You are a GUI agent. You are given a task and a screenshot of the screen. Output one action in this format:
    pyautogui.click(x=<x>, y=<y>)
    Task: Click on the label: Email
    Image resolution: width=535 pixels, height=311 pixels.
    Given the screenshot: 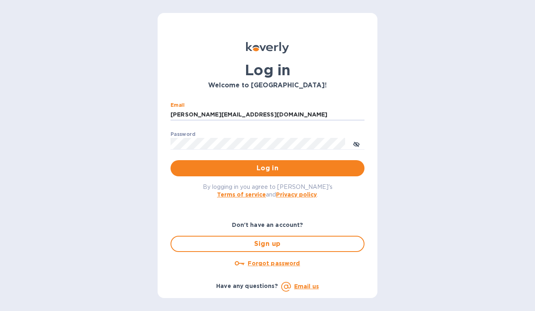 What is the action you would take?
    pyautogui.click(x=177, y=105)
    